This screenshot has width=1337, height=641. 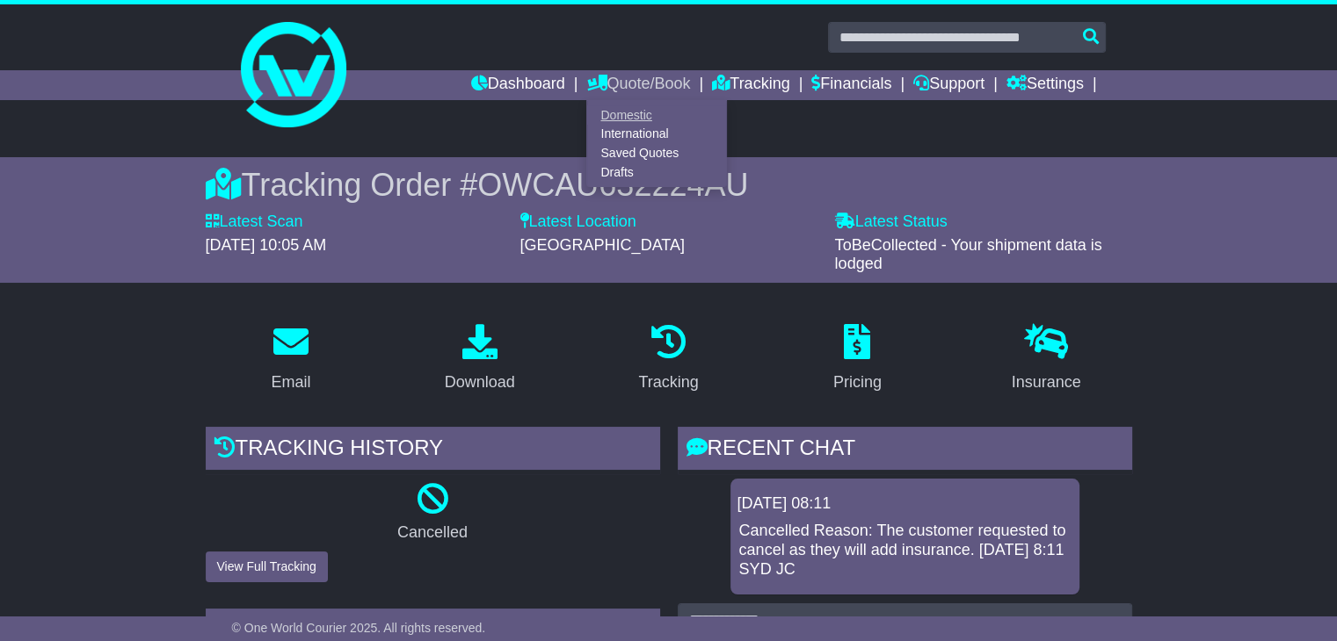 I want to click on a: Financials, so click(x=851, y=85).